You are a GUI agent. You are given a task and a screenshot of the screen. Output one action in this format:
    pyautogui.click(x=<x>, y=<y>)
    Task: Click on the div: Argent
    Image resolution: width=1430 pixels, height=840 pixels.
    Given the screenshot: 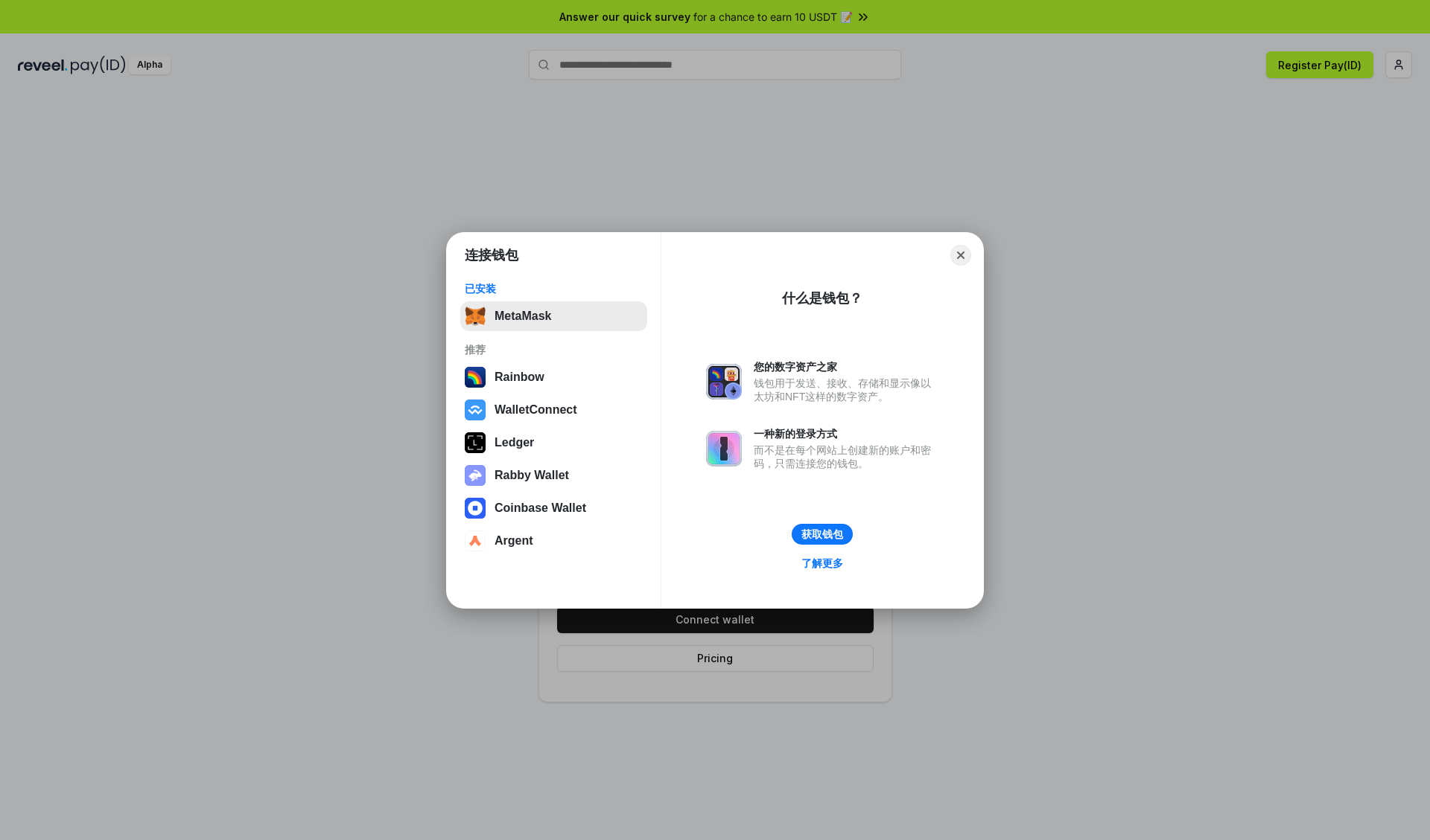 What is the action you would take?
    pyautogui.click(x=514, y=541)
    